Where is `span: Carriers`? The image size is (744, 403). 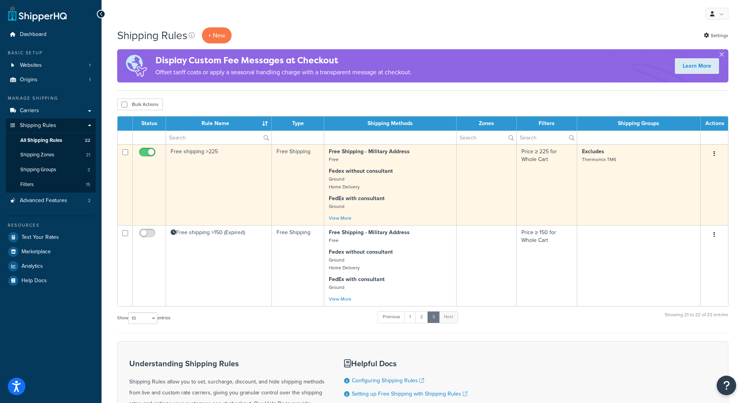 span: Carriers is located at coordinates (29, 110).